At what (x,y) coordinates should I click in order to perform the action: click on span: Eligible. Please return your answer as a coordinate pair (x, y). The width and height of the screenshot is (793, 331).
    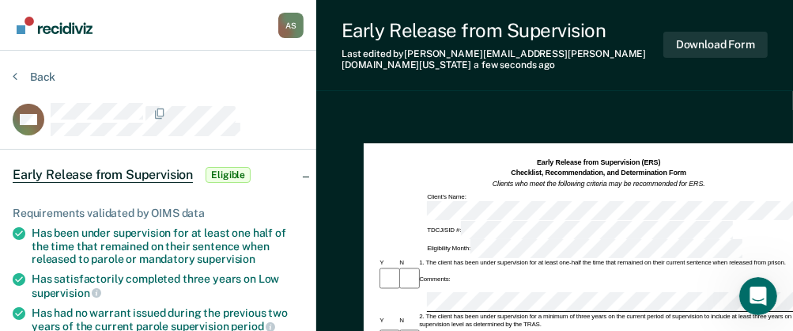
    Looking at the image, I should click on (228, 175).